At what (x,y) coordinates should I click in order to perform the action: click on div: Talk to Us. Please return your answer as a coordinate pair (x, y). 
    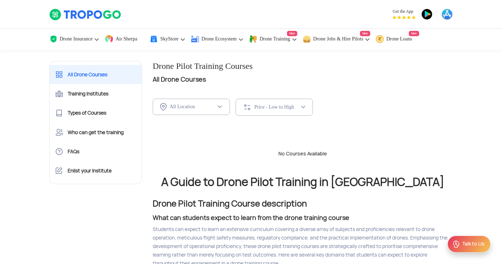
    Looking at the image, I should click on (474, 244).